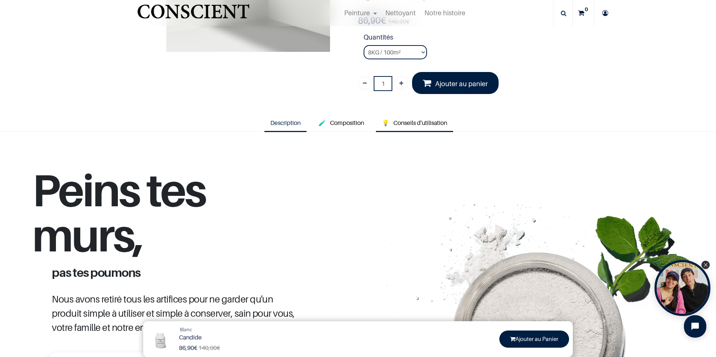  Describe the element at coordinates (706, 265) in the screenshot. I see `div: Close Tolstoy widget` at that location.